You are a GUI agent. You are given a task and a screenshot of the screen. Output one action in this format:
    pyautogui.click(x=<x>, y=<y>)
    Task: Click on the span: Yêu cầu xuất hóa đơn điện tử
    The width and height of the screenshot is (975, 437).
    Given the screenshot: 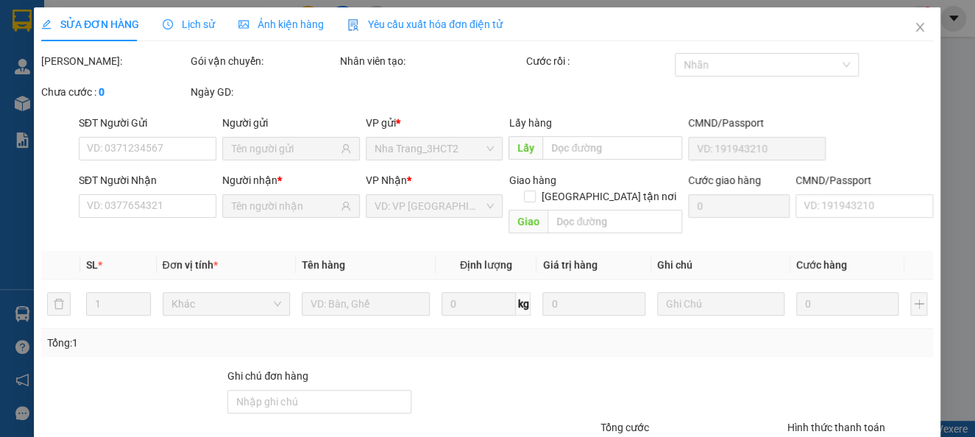 What is the action you would take?
    pyautogui.click(x=425, y=24)
    